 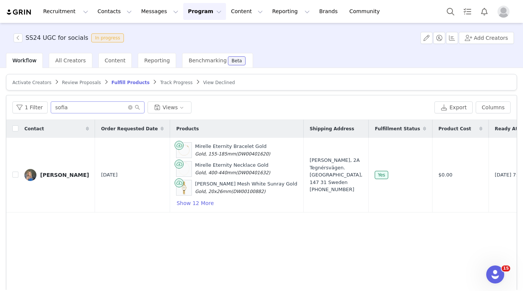 I want to click on span: (DW00401620), so click(x=253, y=154).